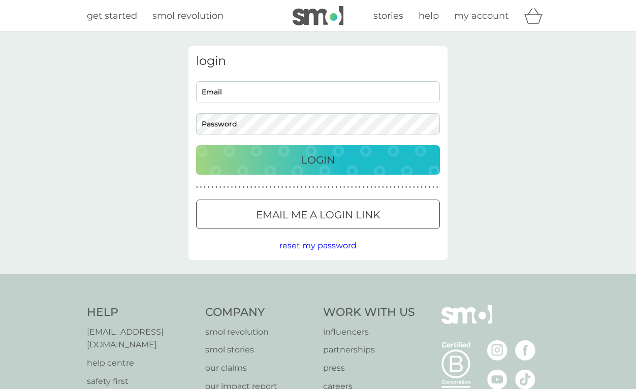 Image resolution: width=636 pixels, height=389 pixels. Describe the element at coordinates (388, 16) in the screenshot. I see `a: stories` at that location.